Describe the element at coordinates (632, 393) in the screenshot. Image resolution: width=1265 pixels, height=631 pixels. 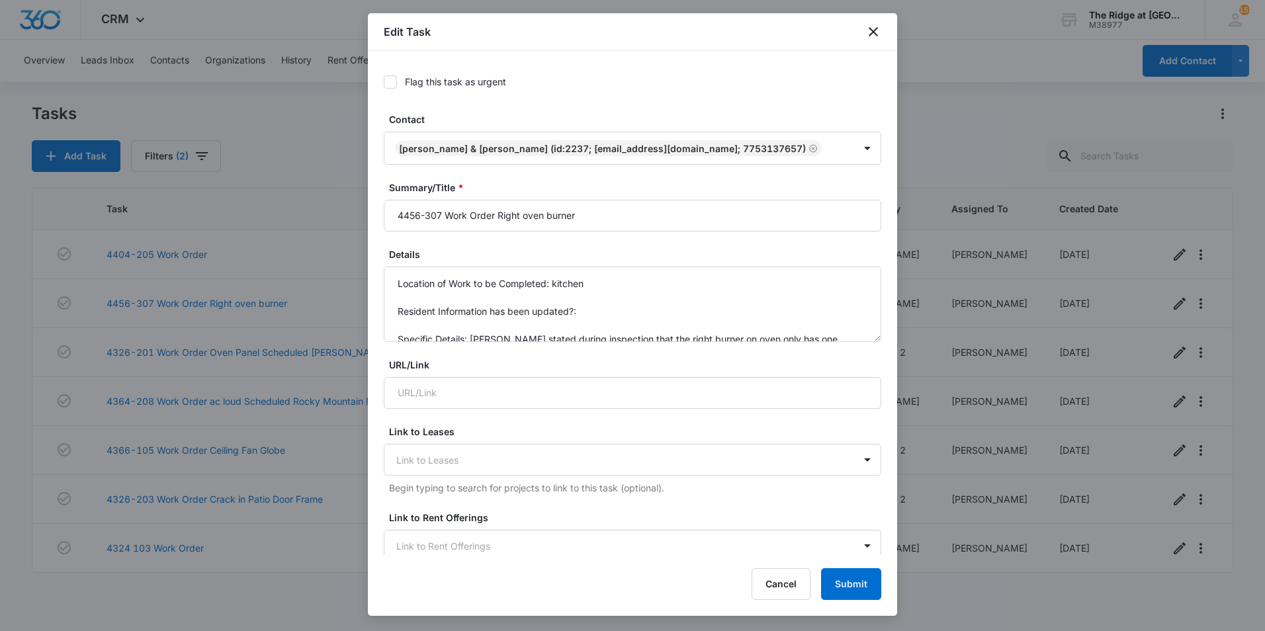
I see `input: URL/Link` at that location.